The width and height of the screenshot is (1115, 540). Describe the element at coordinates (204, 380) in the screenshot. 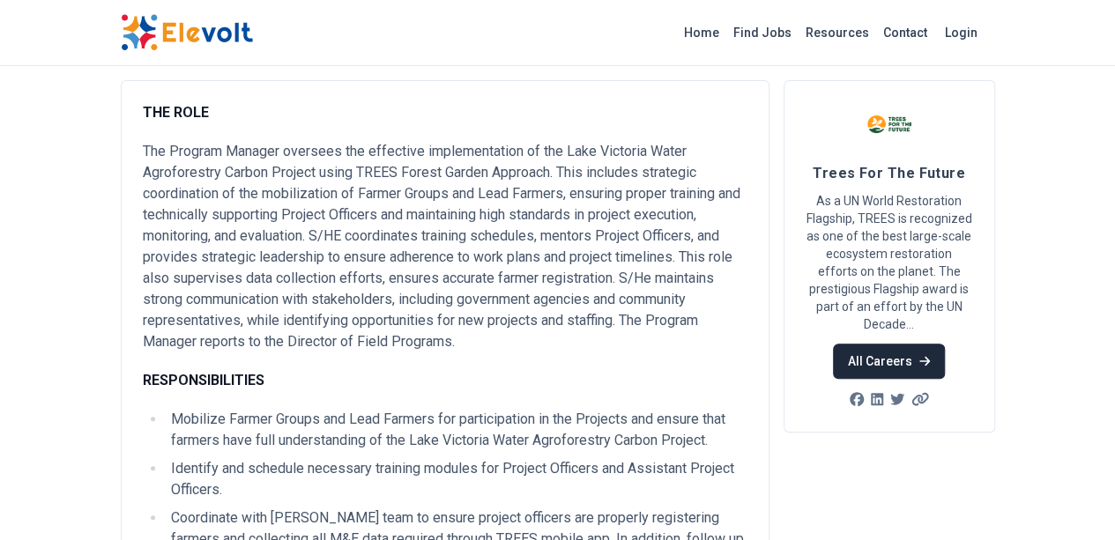

I see `strong: RESPONSIBILITIES` at that location.